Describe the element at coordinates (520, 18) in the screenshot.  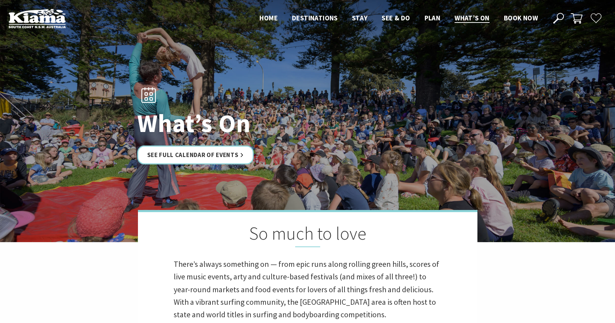
I see `span: Book now` at that location.